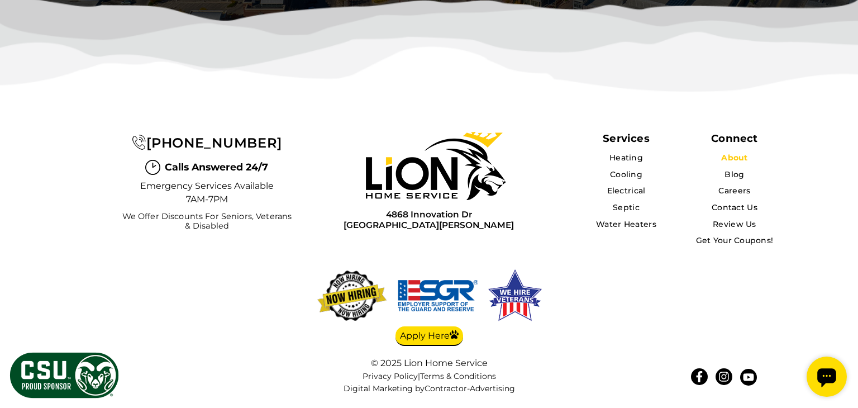 This screenshot has width=858, height=408. What do you see at coordinates (64, 375) in the screenshot?
I see `img: CSU Sponsor Badge` at bounding box center [64, 375].